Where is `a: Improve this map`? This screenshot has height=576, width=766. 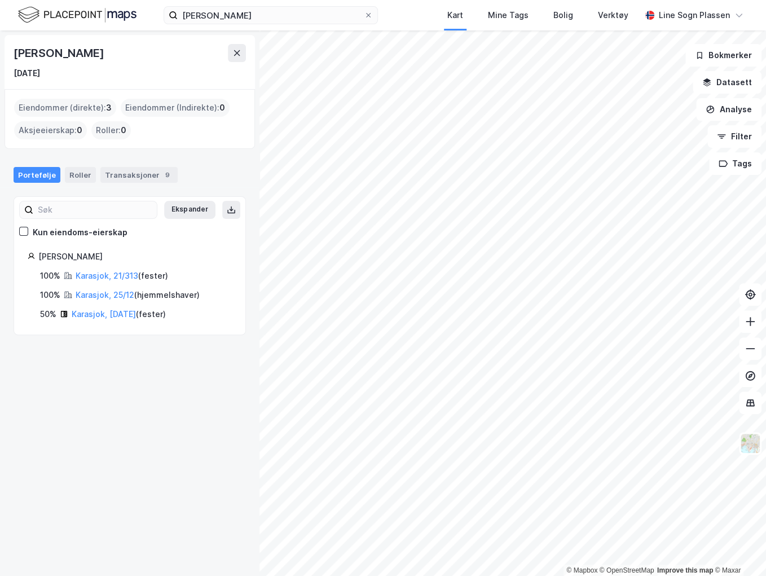
a: Improve this map is located at coordinates (684, 570).